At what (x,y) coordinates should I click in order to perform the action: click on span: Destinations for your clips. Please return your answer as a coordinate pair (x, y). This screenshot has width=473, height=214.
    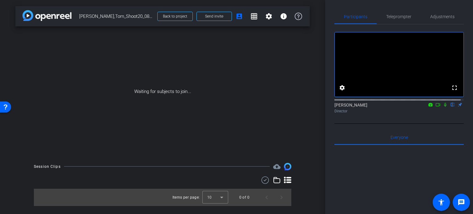
    Looking at the image, I should click on (277, 167).